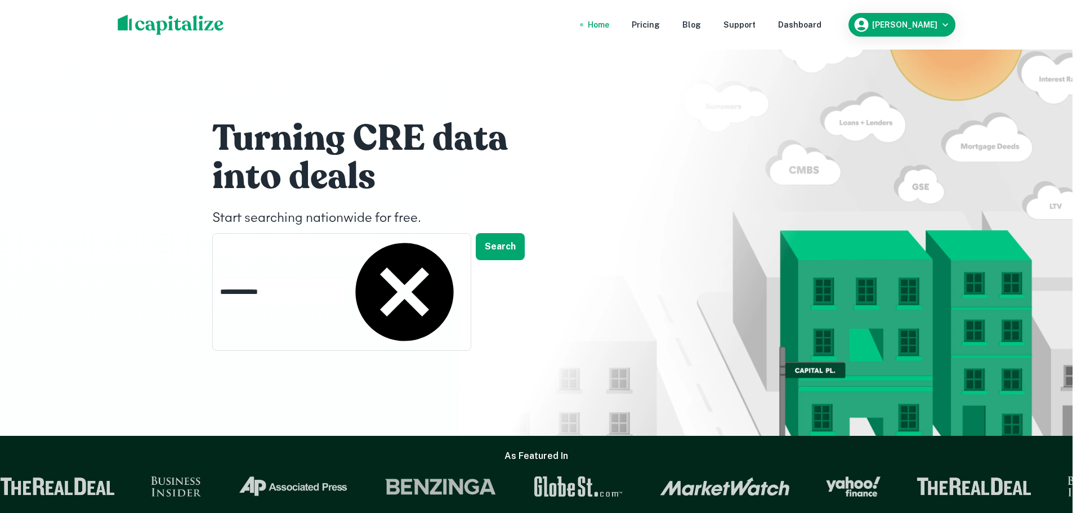  I want to click on img: Market Watch, so click(723, 487).